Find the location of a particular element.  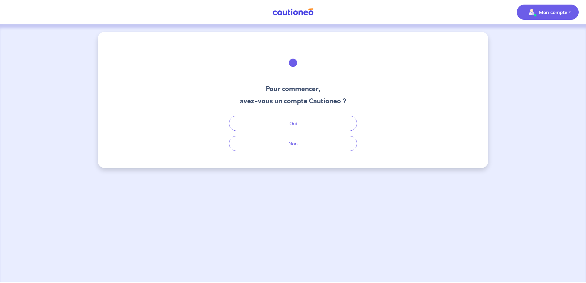

button: illu_account_valid_menu.svgMon compte is located at coordinates (547, 12).